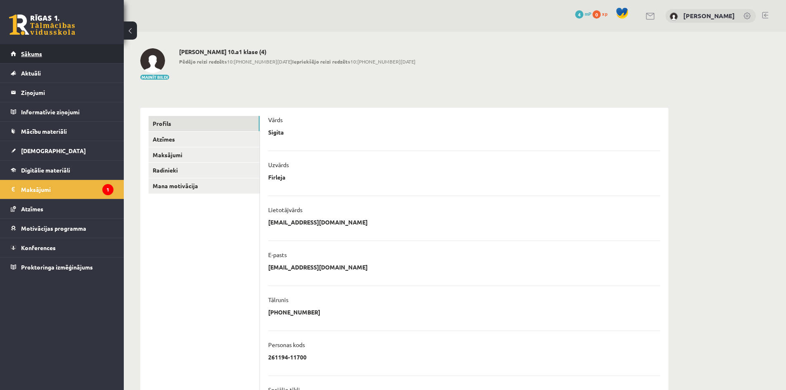 The width and height of the screenshot is (786, 390). What do you see at coordinates (32, 209) in the screenshot?
I see `span: Atzīmes` at bounding box center [32, 209].